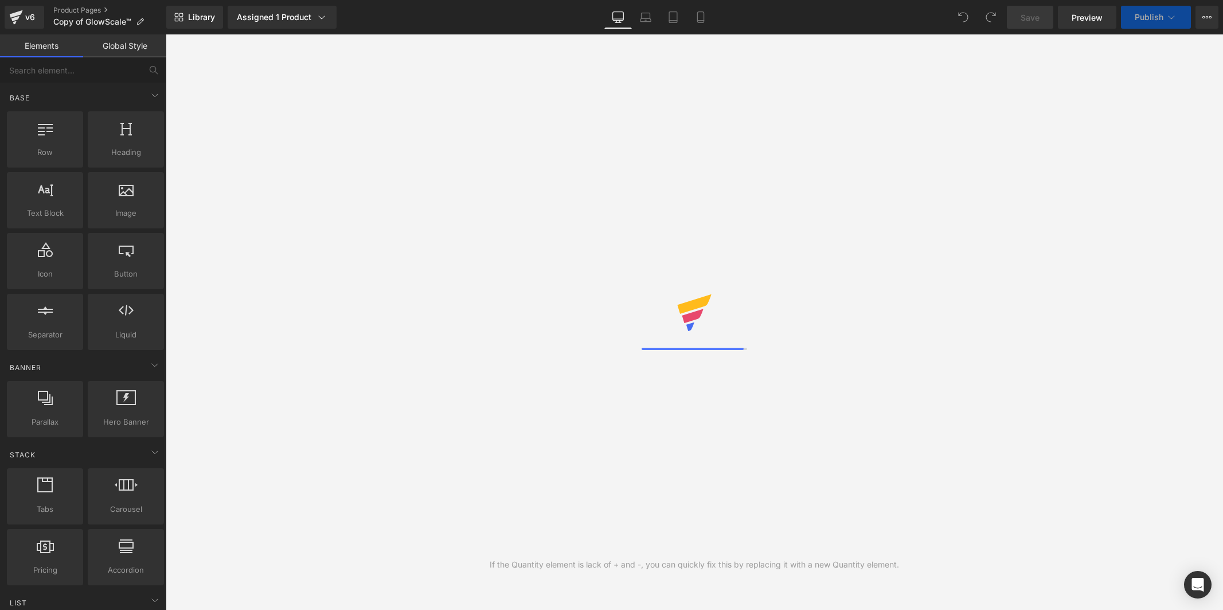  Describe the element at coordinates (45, 213) in the screenshot. I see `span: Text Block` at that location.